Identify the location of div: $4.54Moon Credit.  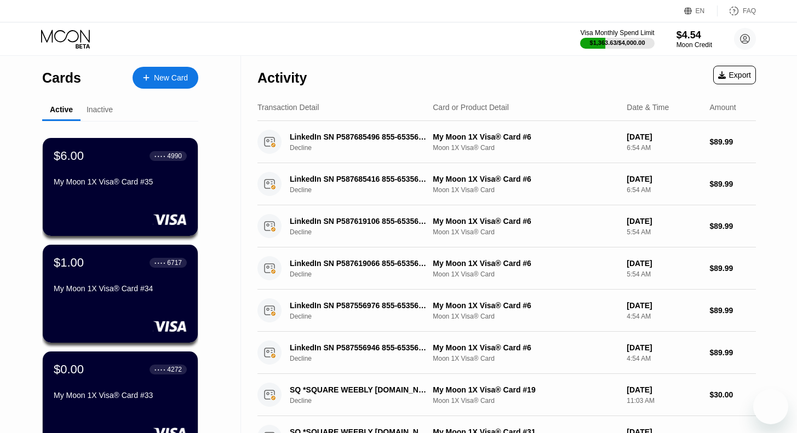
(694, 39).